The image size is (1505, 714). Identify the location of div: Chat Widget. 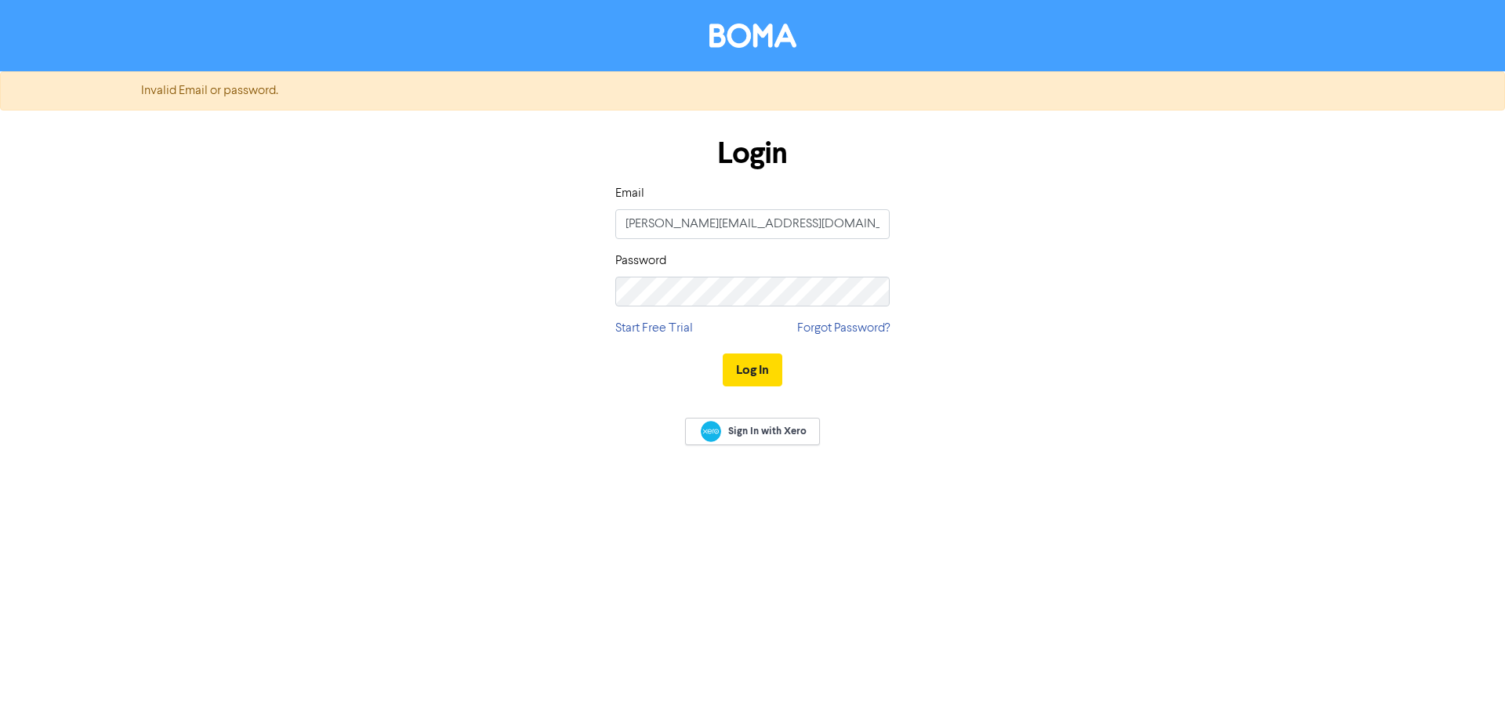
(1465, 676).